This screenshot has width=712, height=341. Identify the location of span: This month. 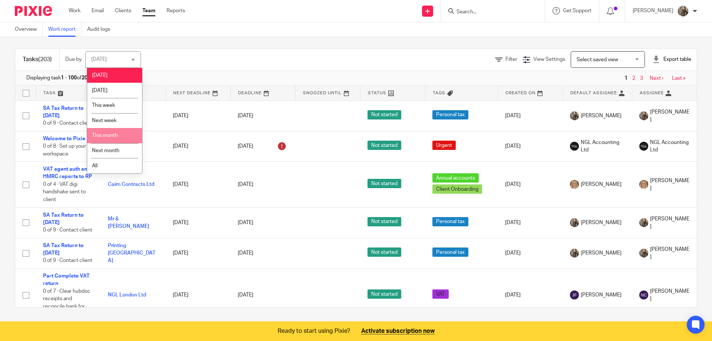
(105, 135).